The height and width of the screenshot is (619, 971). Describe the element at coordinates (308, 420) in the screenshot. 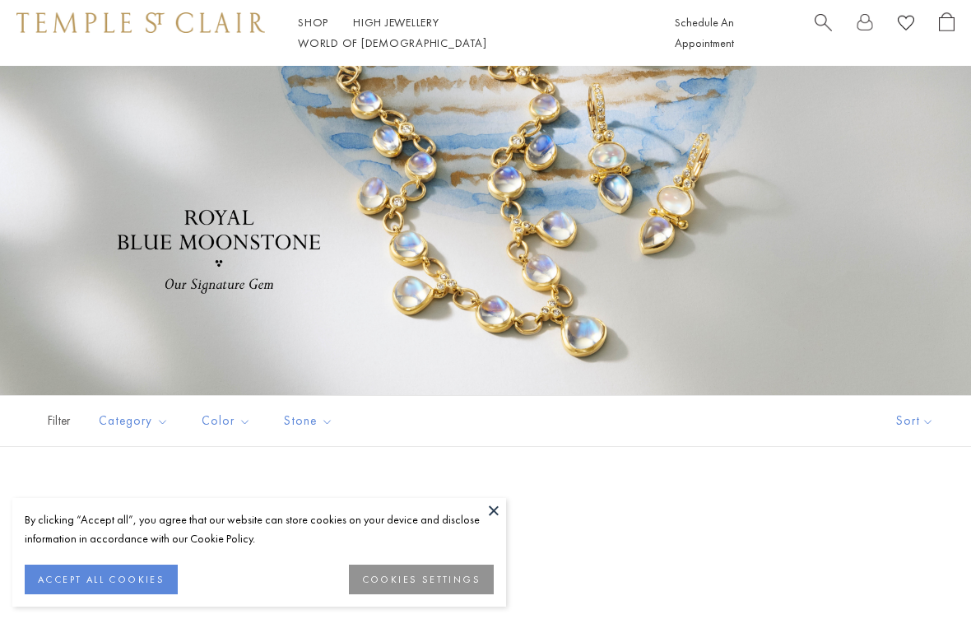

I see `button: Stone` at that location.